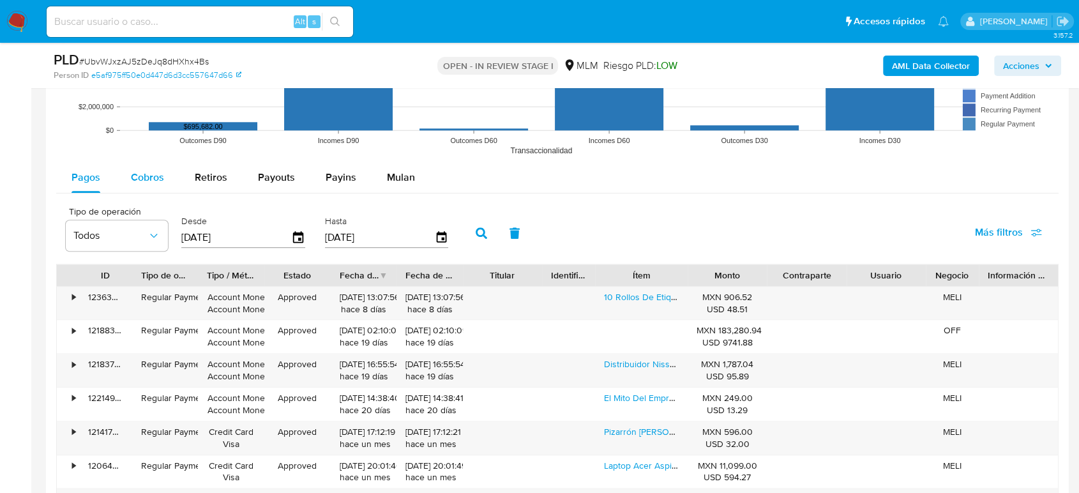 The width and height of the screenshot is (1079, 493). I want to click on button: AML Data Collector, so click(931, 66).